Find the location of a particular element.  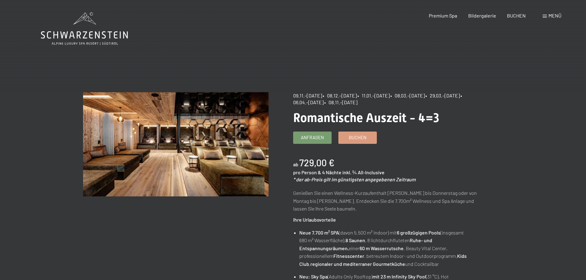

strong: Ihre Urlaubsvorteile is located at coordinates (314, 220).